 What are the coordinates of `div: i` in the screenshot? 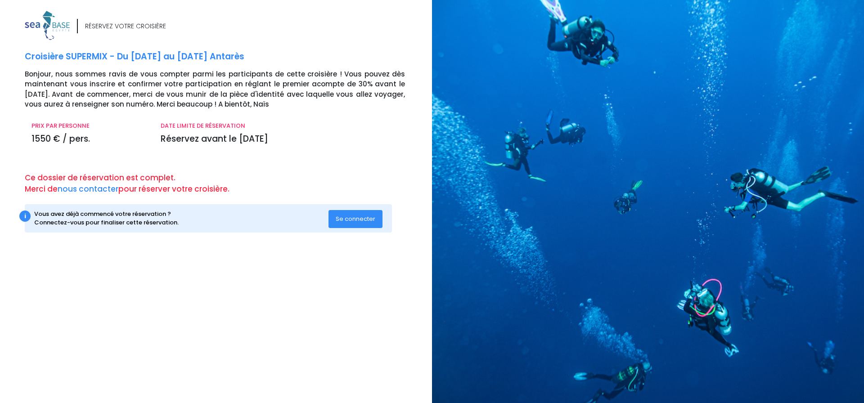 It's located at (25, 216).